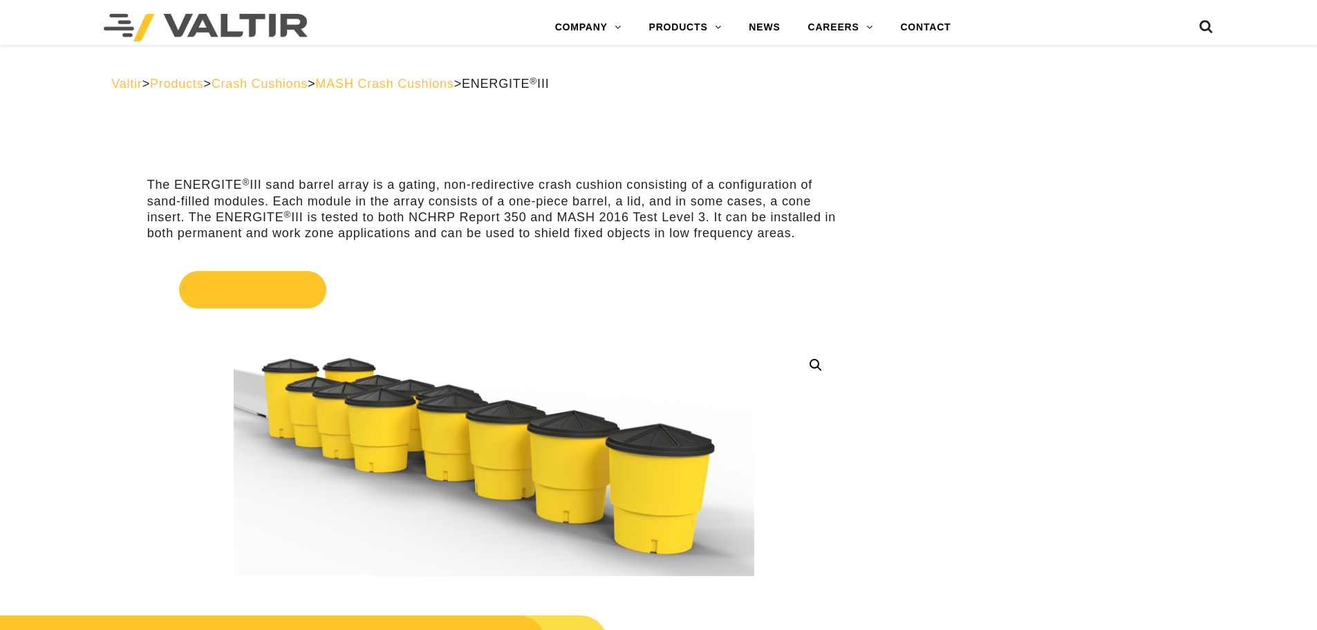  Describe the element at coordinates (494, 152) in the screenshot. I see `h1: ENERGITE III` at that location.